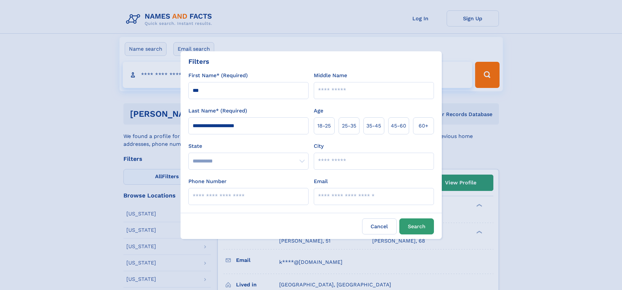 The width and height of the screenshot is (622, 290). I want to click on label: City, so click(319, 146).